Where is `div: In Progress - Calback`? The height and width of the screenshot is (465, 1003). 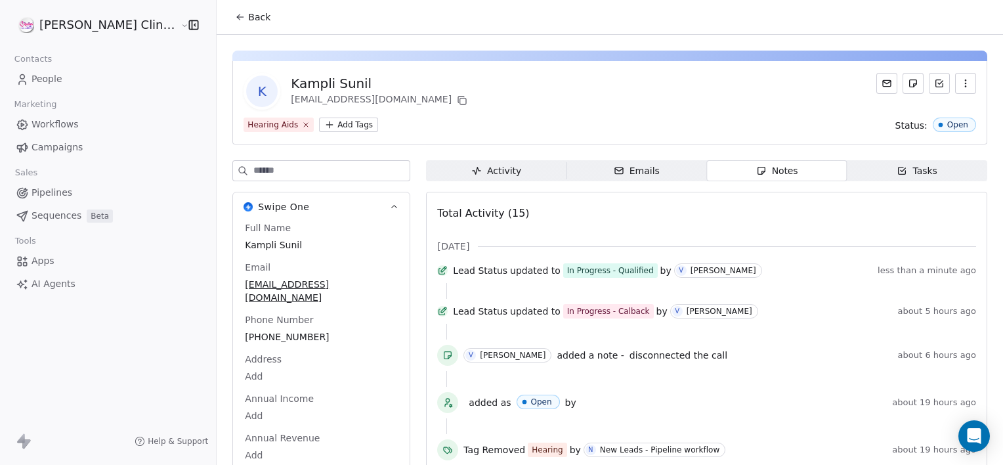
div: In Progress - Calback is located at coordinates (608, 311).